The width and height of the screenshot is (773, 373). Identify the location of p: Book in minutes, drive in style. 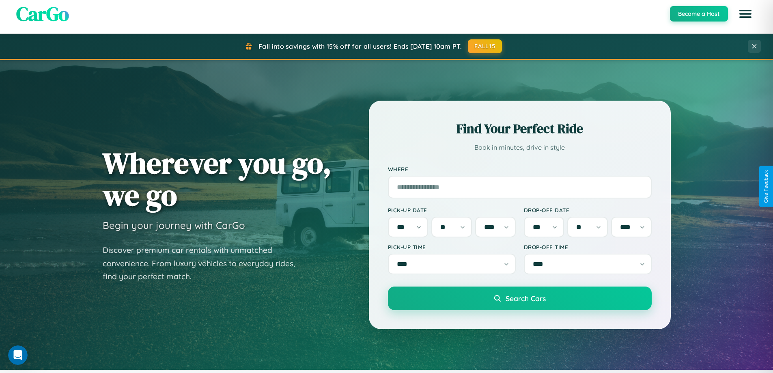
(520, 147).